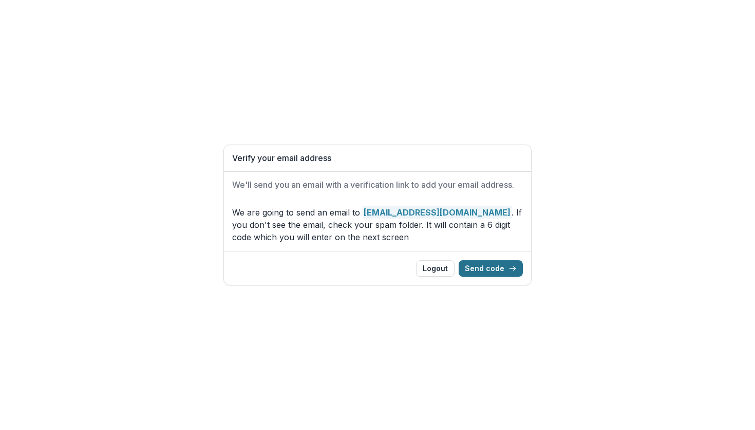 The image size is (755, 430). I want to click on h1: Verify your email address, so click(378, 158).